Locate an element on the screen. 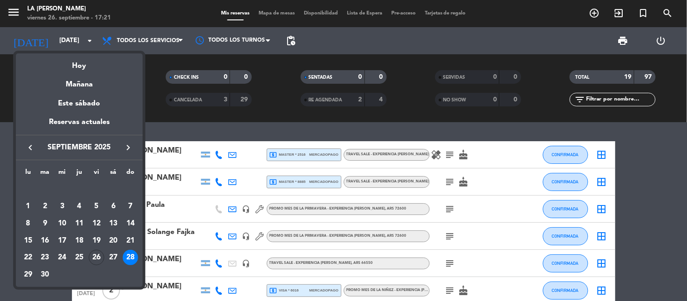 The height and width of the screenshot is (301, 687). div: 19 is located at coordinates (96, 241).